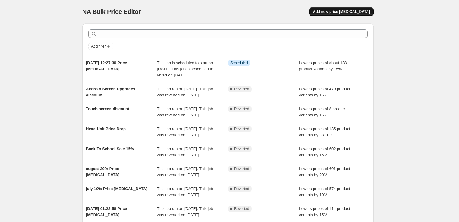 Image resolution: width=459 pixels, height=222 pixels. I want to click on span: Scheduled, so click(239, 63).